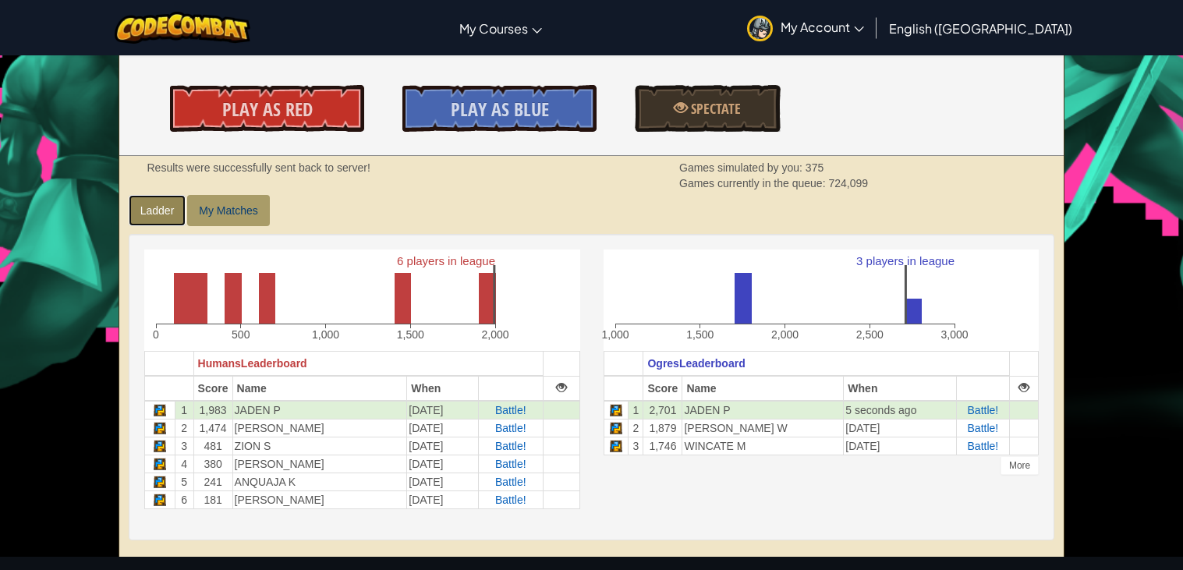  I want to click on img: avatar, so click(760, 28).